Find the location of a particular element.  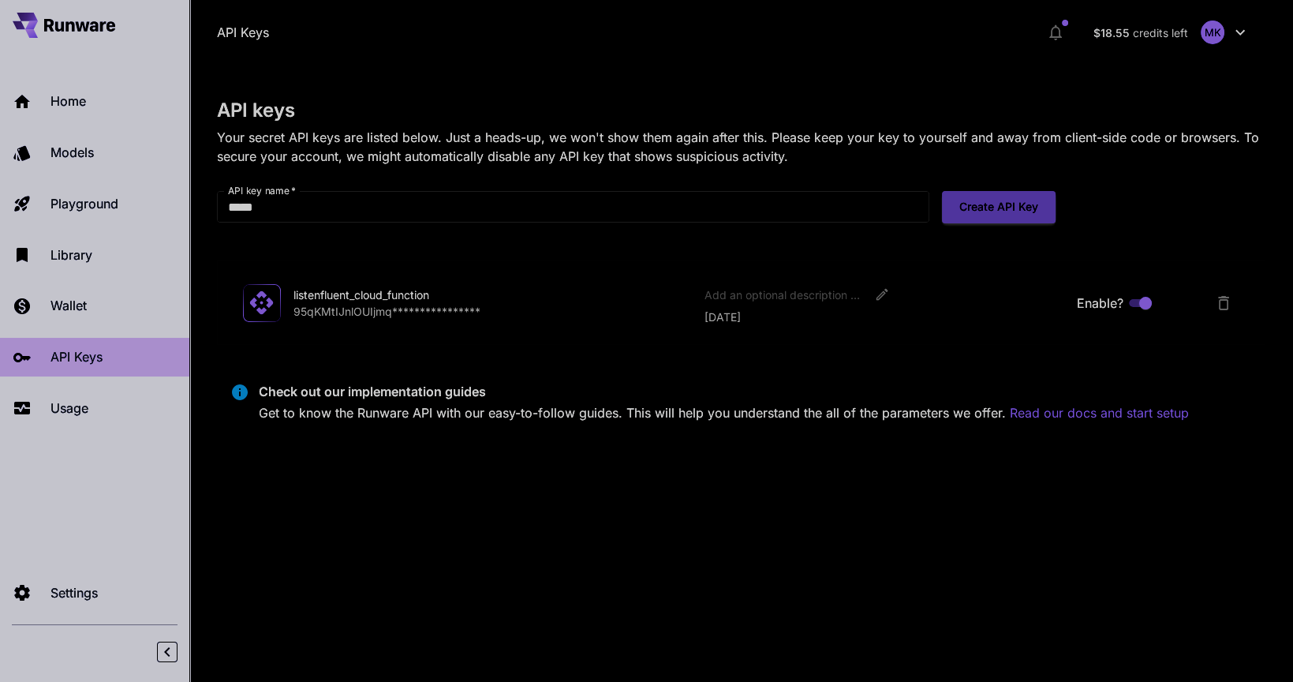

h3: API keys is located at coordinates (741, 110).